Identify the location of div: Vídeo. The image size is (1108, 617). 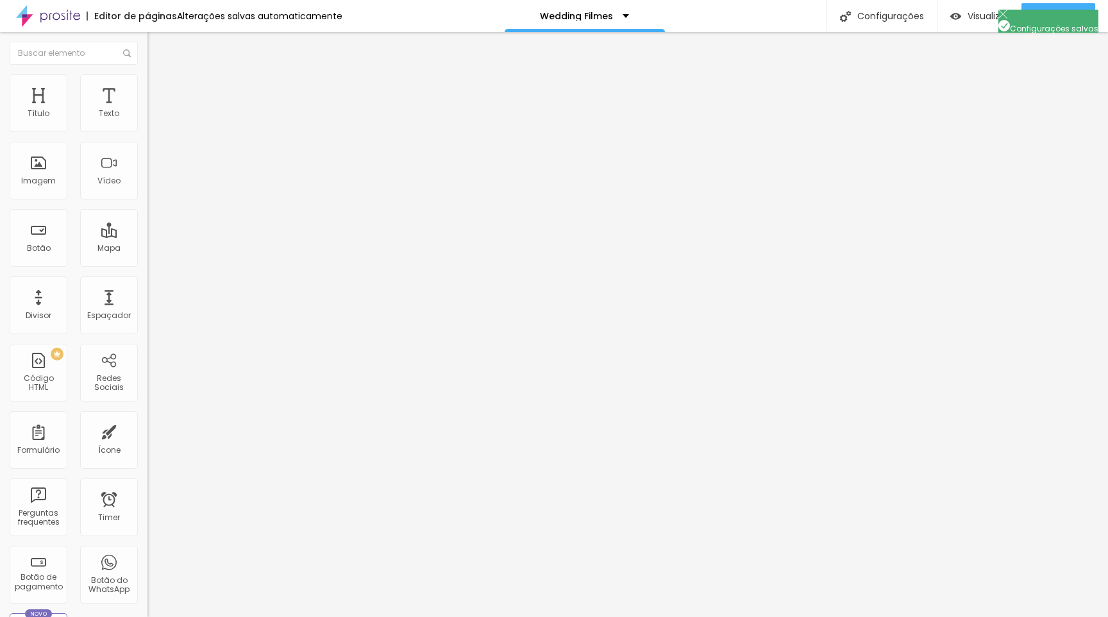
(109, 181).